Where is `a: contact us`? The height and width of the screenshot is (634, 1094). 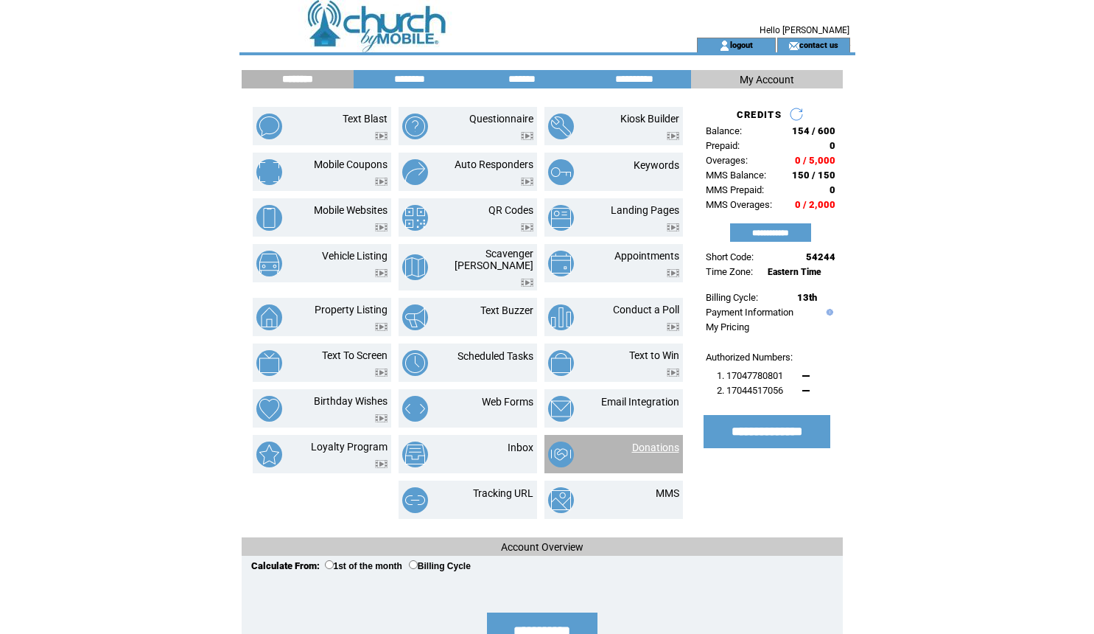 a: contact us is located at coordinates (819, 44).